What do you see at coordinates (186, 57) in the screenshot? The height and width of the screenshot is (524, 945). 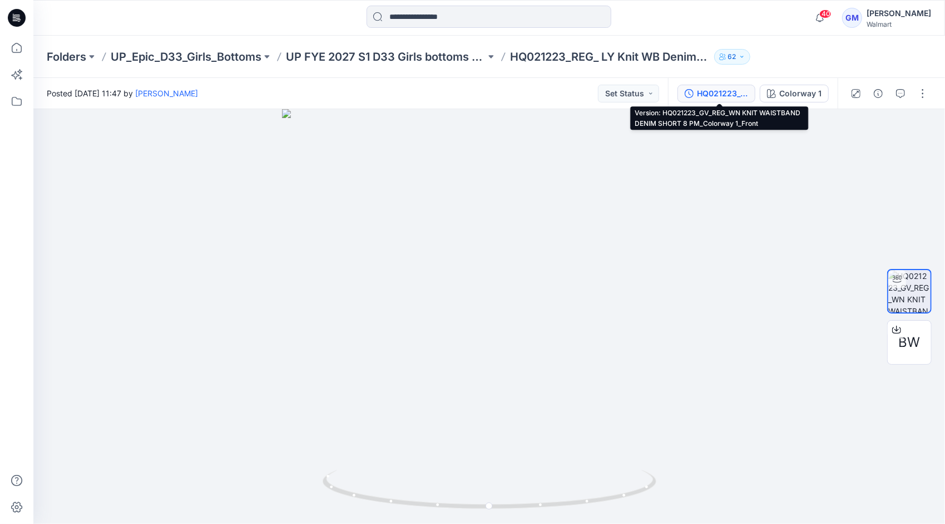 I see `p: UP_Epic_D33_Girls_Bottoms` at bounding box center [186, 57].